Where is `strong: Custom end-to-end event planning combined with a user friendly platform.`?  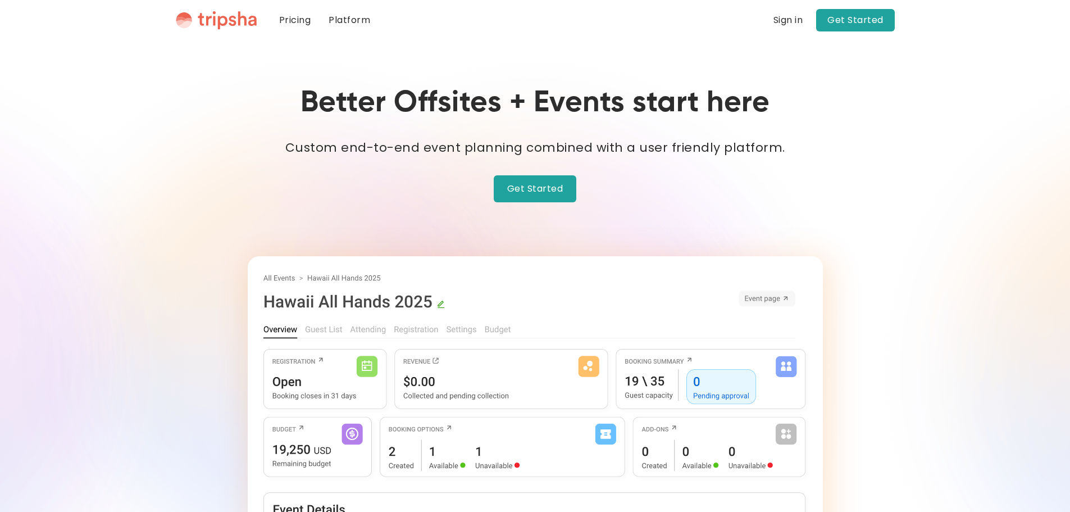 strong: Custom end-to-end event planning combined with a user friendly platform. is located at coordinates (535, 147).